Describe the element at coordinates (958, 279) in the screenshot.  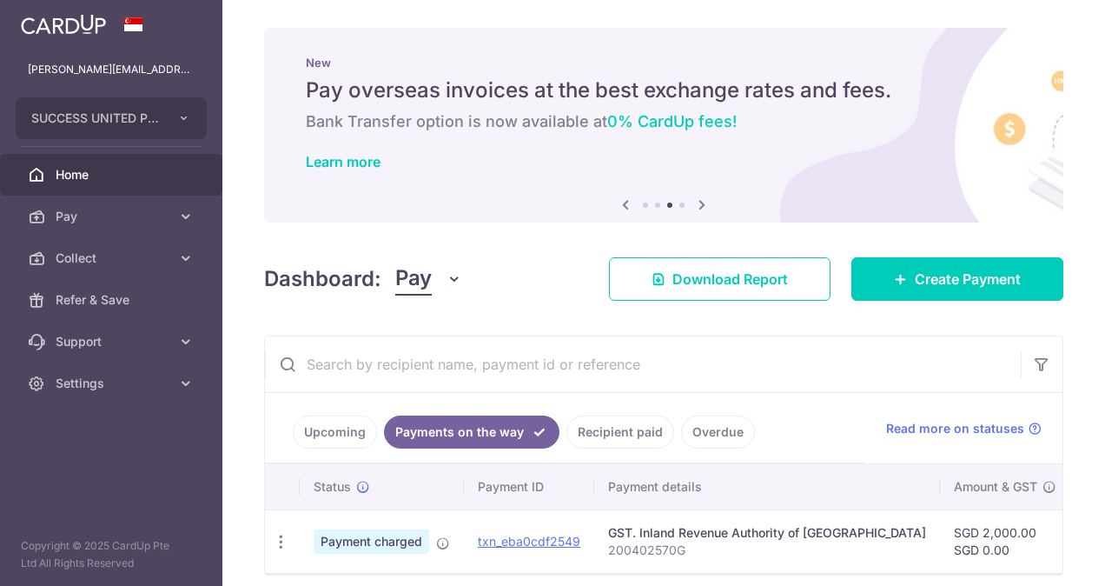
I see `a: Create Payment` at that location.